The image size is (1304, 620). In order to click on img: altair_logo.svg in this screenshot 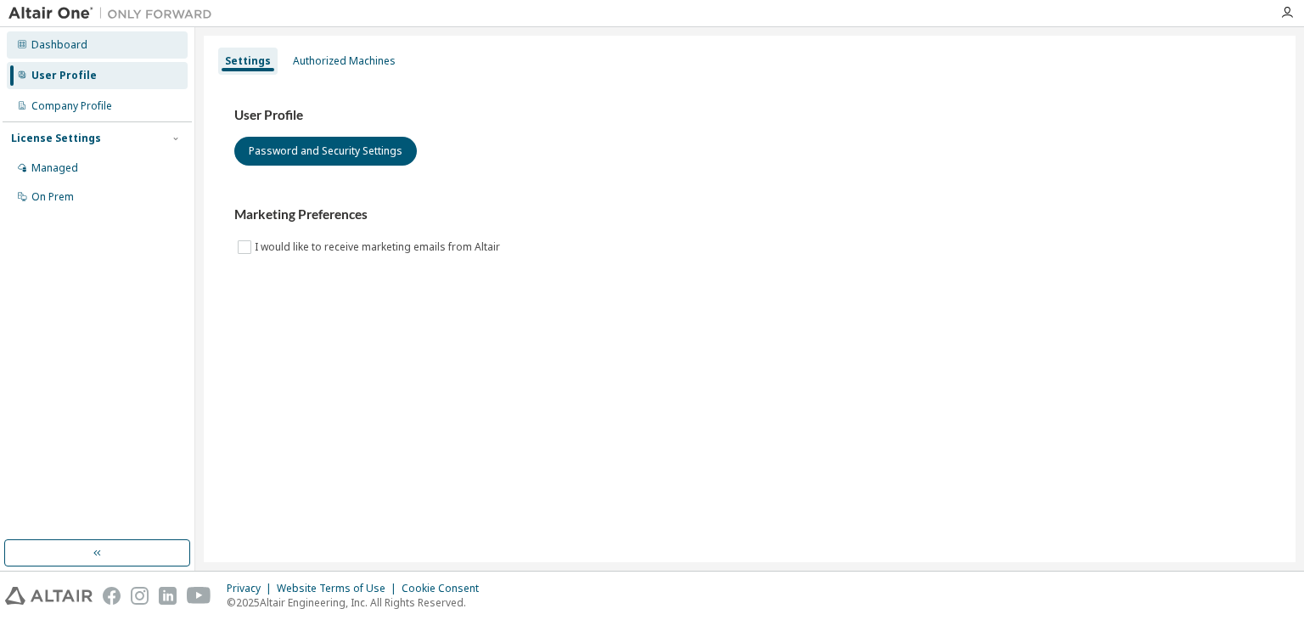, I will do `click(48, 595)`.